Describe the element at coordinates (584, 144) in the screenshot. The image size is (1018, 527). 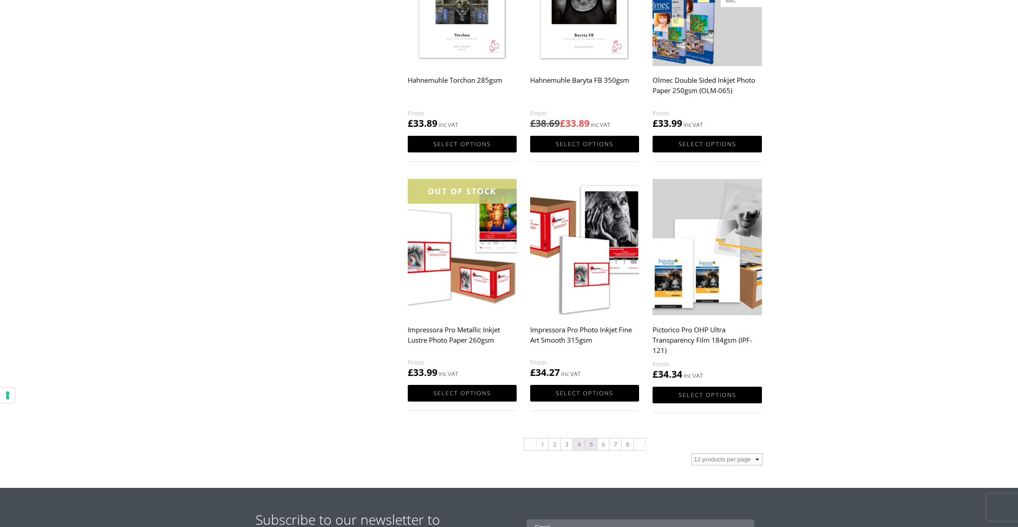
I see `a: Select options for “Hahnemuhle Baryta FB 350gsm”` at that location.